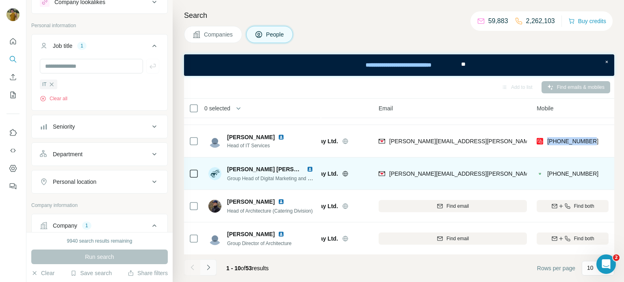 This screenshot has width=624, height=282. Describe the element at coordinates (99, 127) in the screenshot. I see `button: Seniority` at that location.